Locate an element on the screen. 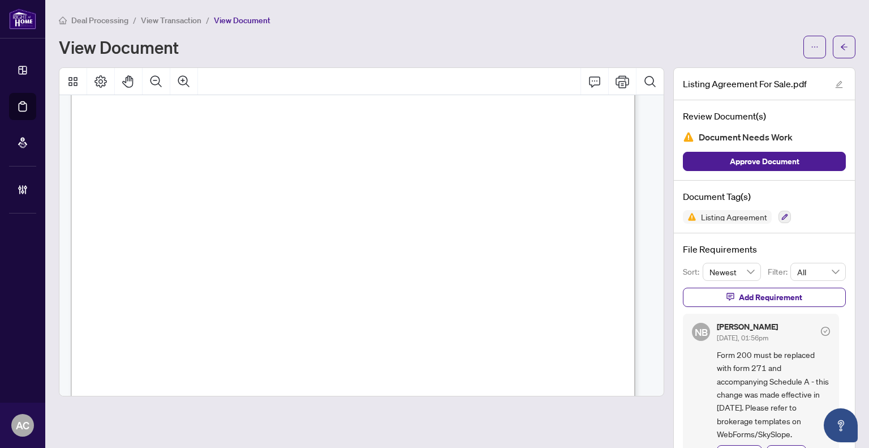 The width and height of the screenshot is (869, 448). span: Add Requirement is located at coordinates (771, 297).